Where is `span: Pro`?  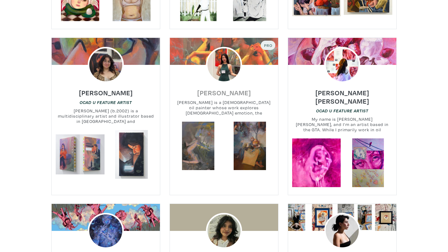 span: Pro is located at coordinates (268, 45).